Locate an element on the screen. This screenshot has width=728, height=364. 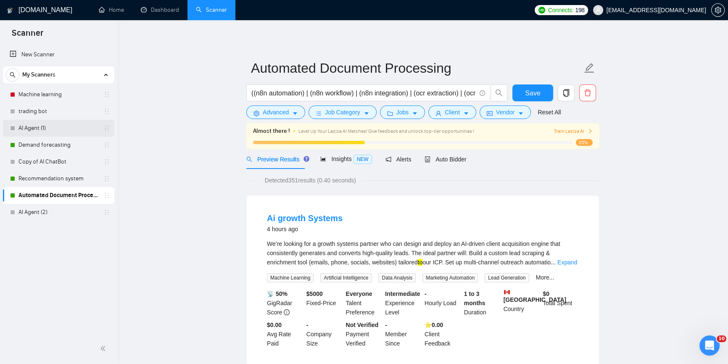
span: Vendor is located at coordinates (505, 112).